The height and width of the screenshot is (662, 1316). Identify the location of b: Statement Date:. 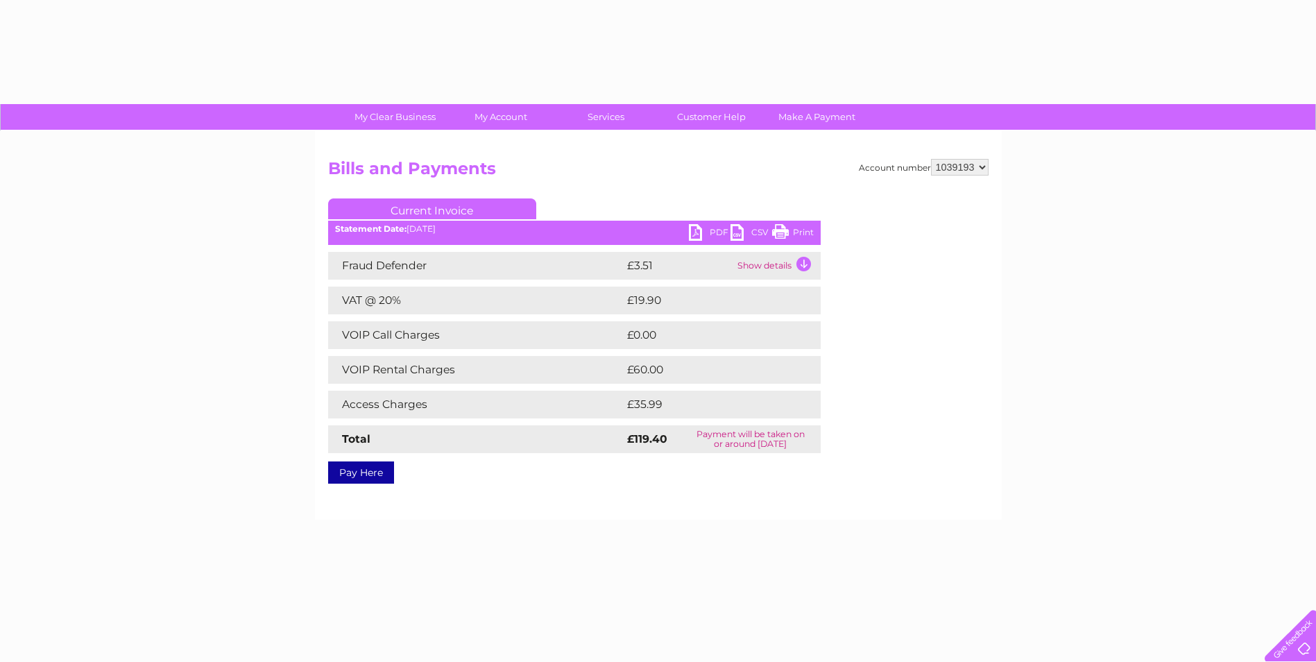
(371, 228).